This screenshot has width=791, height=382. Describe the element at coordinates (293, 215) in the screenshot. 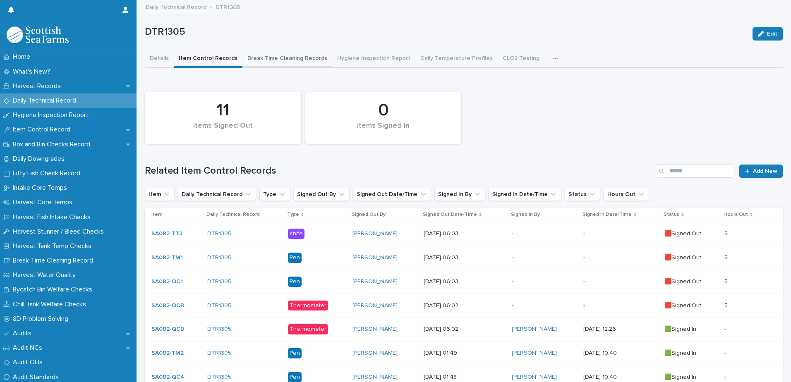

I see `p: Type` at that location.